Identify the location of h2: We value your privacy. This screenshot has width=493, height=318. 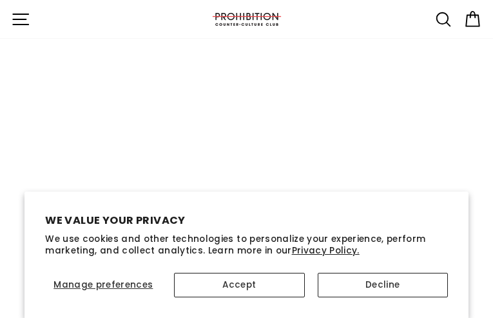
(246, 220).